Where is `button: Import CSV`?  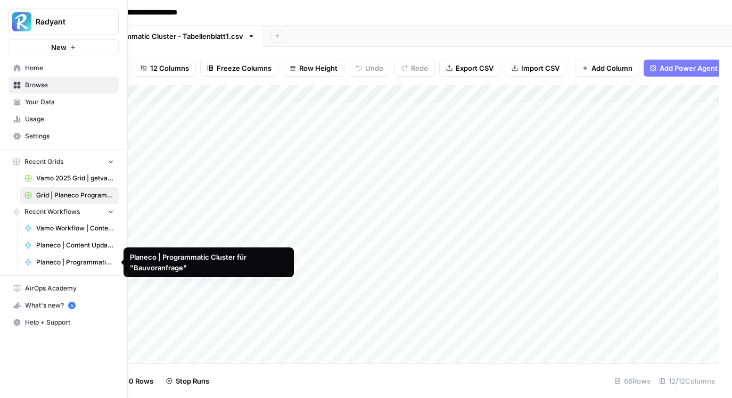
button: Import CSV is located at coordinates (536, 68).